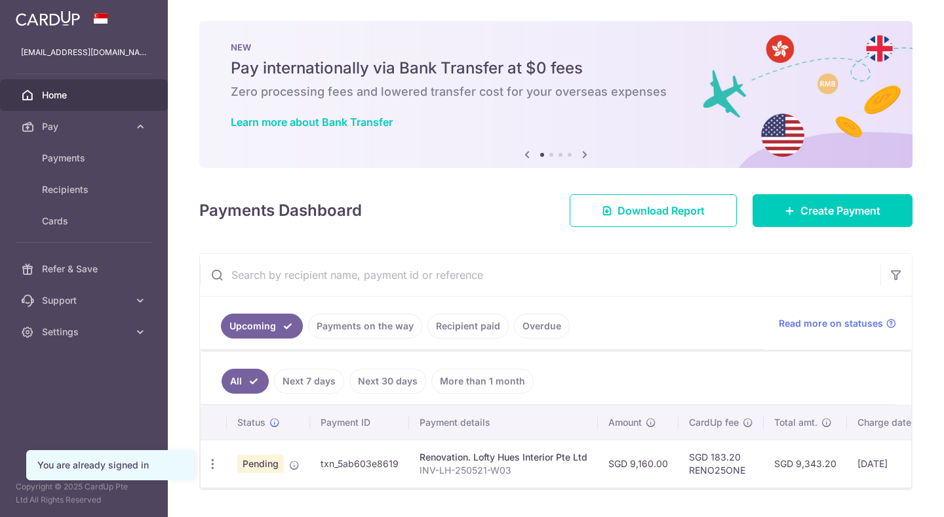 The image size is (944, 517). I want to click on span: Amount, so click(625, 422).